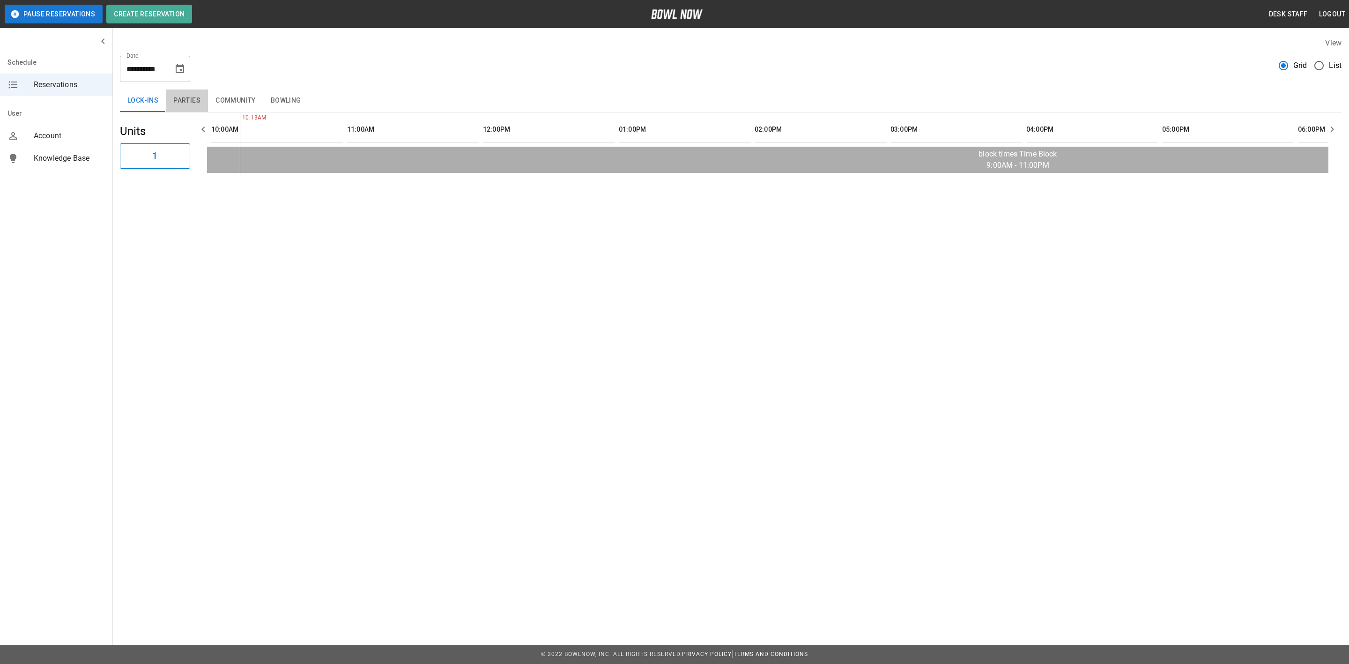 The image size is (1349, 664). Describe the element at coordinates (677, 14) in the screenshot. I see `img: logo` at that location.